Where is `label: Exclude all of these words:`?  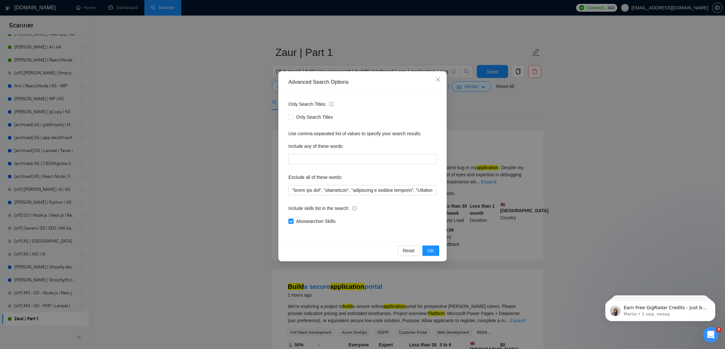 label: Exclude all of these words: is located at coordinates (315, 177).